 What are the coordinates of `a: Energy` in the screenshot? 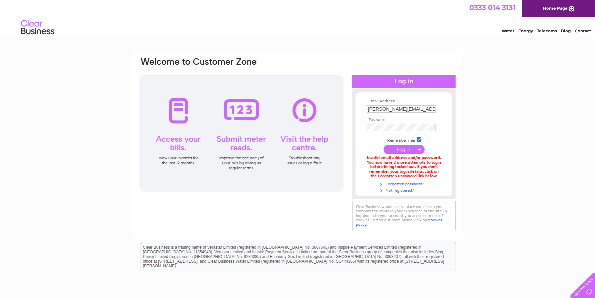 It's located at (525, 31).